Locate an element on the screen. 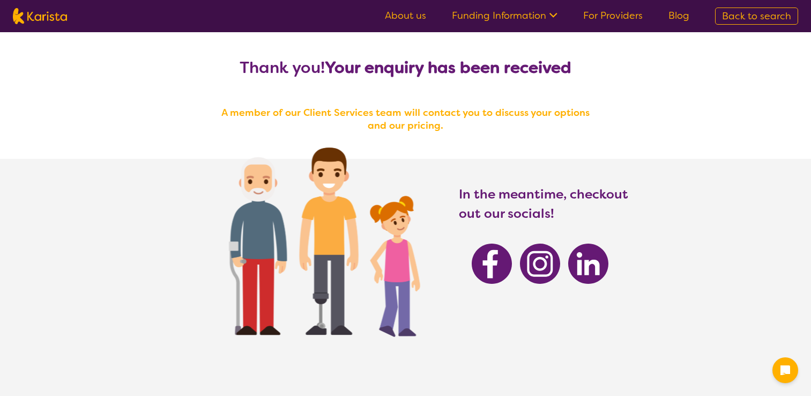 This screenshot has height=396, width=811. a: Back to search is located at coordinates (757, 16).